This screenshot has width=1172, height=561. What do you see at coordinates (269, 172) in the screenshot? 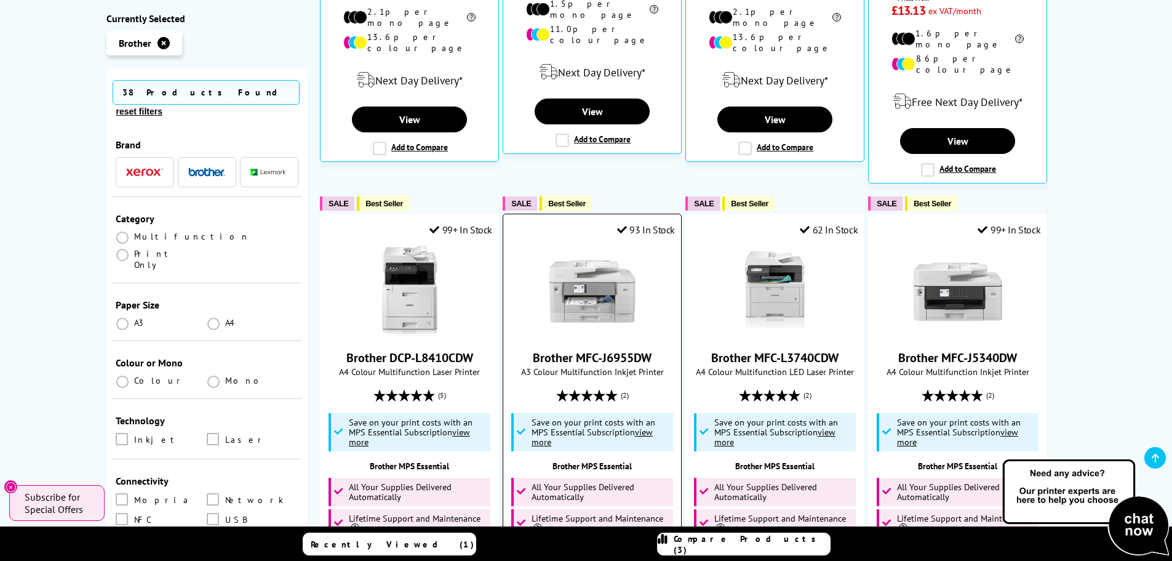
I see `img: Lexmark` at bounding box center [269, 172].